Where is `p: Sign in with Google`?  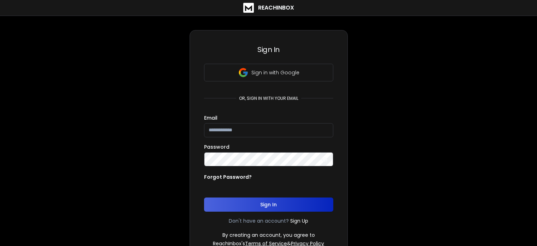 p: Sign in with Google is located at coordinates (276, 72).